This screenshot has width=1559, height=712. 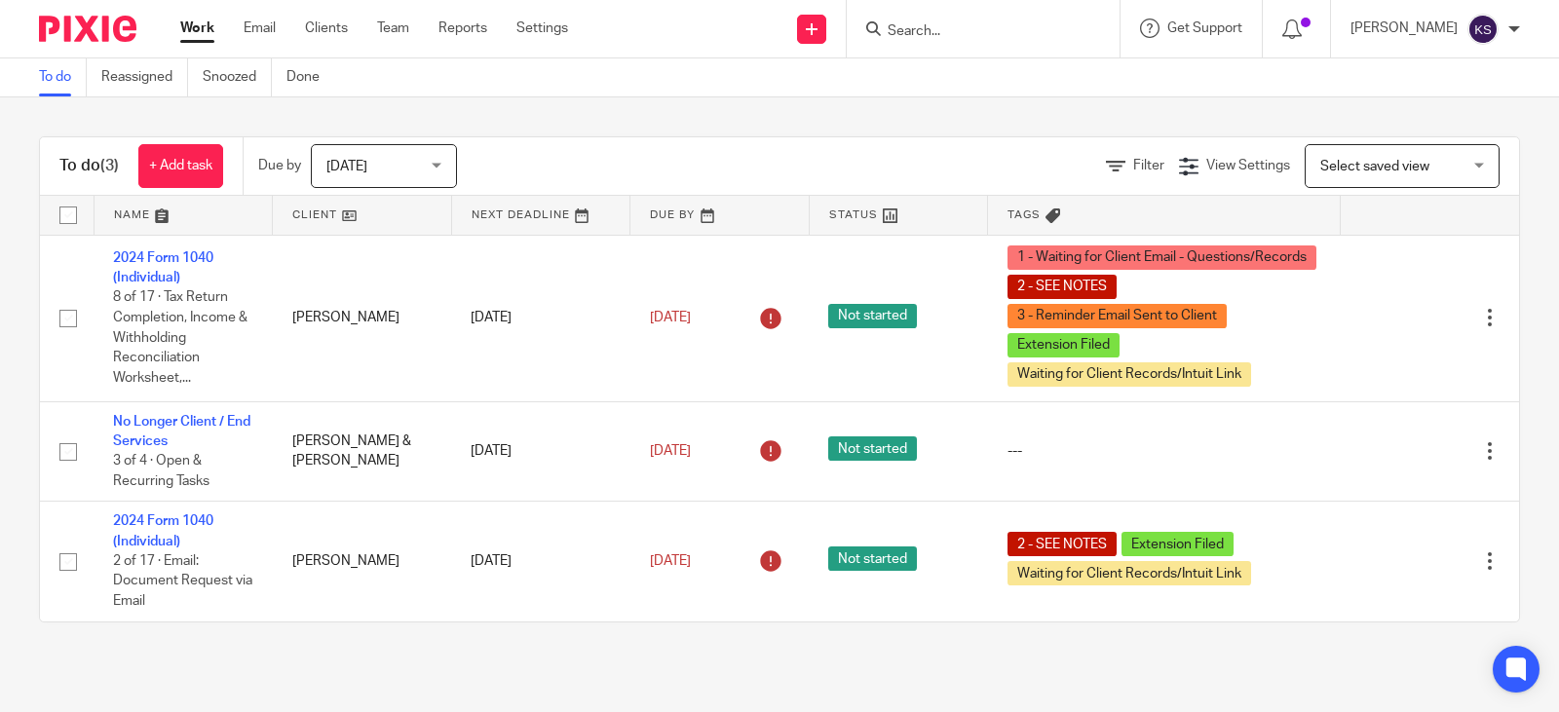 What do you see at coordinates (161, 471) in the screenshot?
I see `span: 3 of 4 · Open & Recurring Tasks` at bounding box center [161, 471].